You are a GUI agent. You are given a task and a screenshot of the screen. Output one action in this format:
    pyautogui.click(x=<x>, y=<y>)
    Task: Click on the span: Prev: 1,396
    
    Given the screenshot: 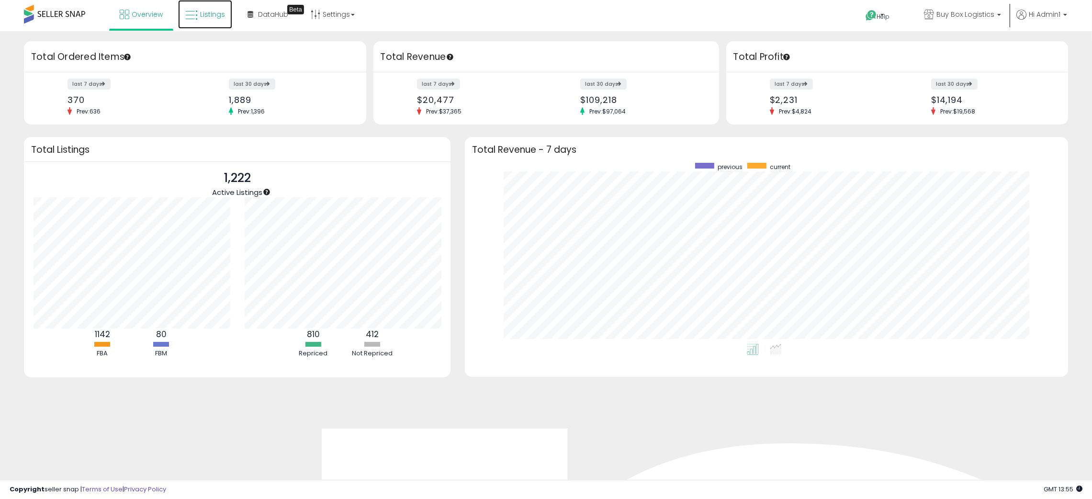 What is the action you would take?
    pyautogui.click(x=251, y=111)
    